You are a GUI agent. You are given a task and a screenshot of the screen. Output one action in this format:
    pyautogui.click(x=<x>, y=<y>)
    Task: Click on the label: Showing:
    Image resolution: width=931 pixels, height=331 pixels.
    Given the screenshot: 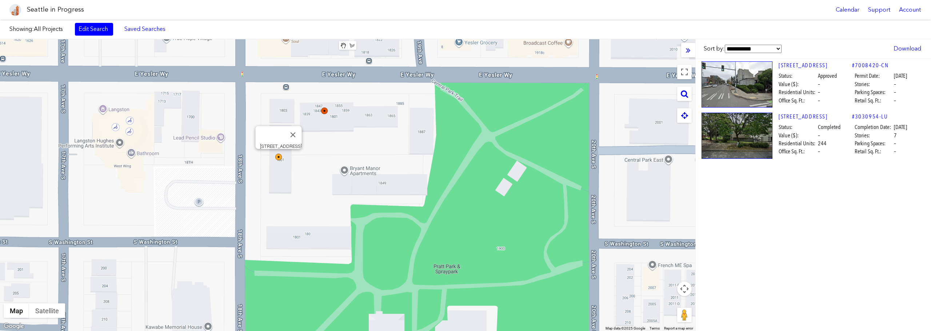 What is the action you would take?
    pyautogui.click(x=39, y=29)
    